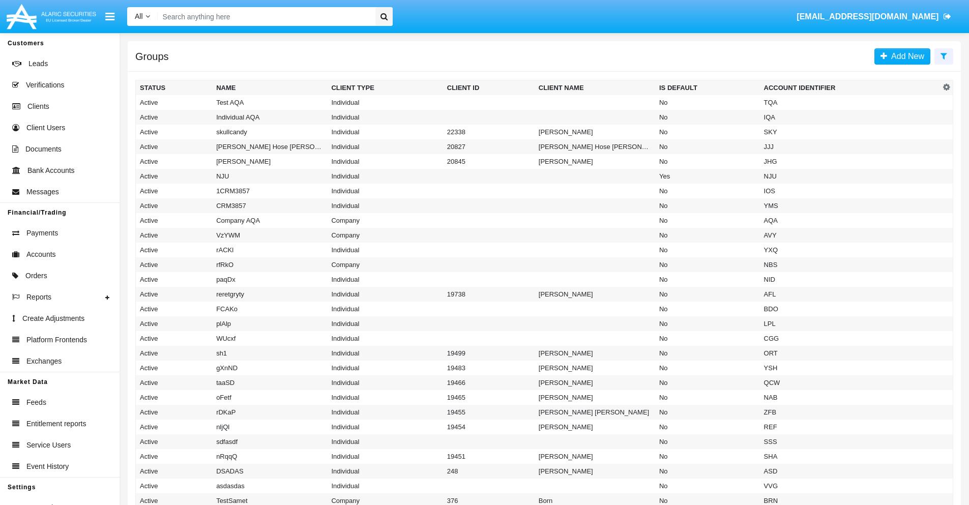 Image resolution: width=969 pixels, height=505 pixels. Describe the element at coordinates (56, 340) in the screenshot. I see `span: Platform Frontends` at that location.